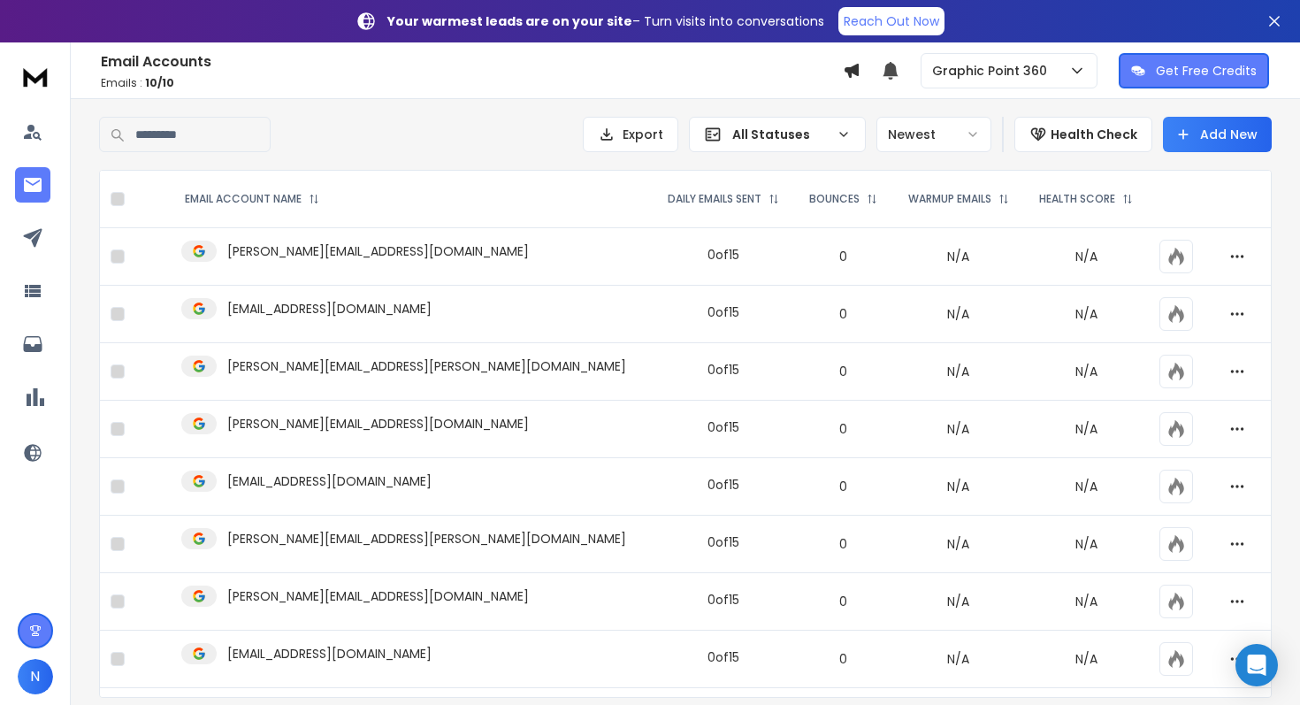 The image size is (1300, 705). What do you see at coordinates (631, 134) in the screenshot?
I see `button: Export` at bounding box center [631, 134].